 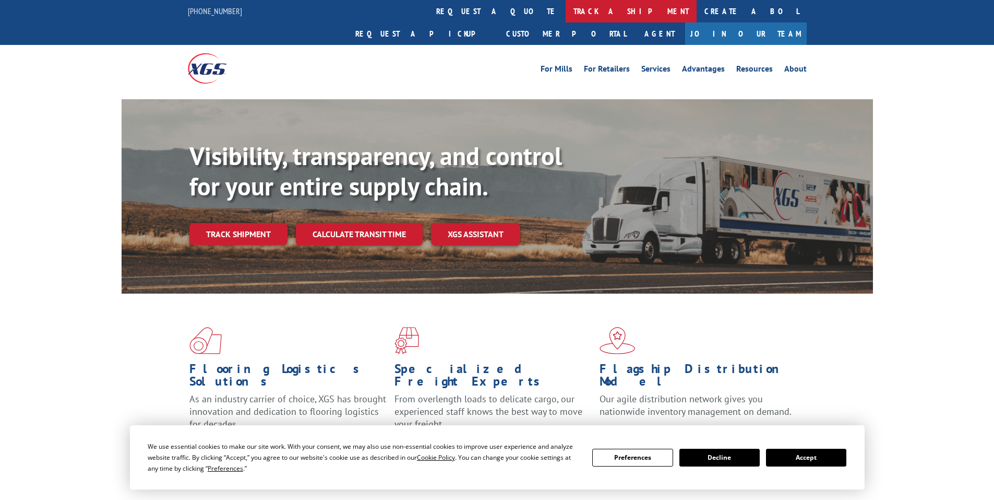 What do you see at coordinates (376, 171) in the screenshot?
I see `b: Visibility, transparency, and control for your entire supply chain.` at bounding box center [376, 171].